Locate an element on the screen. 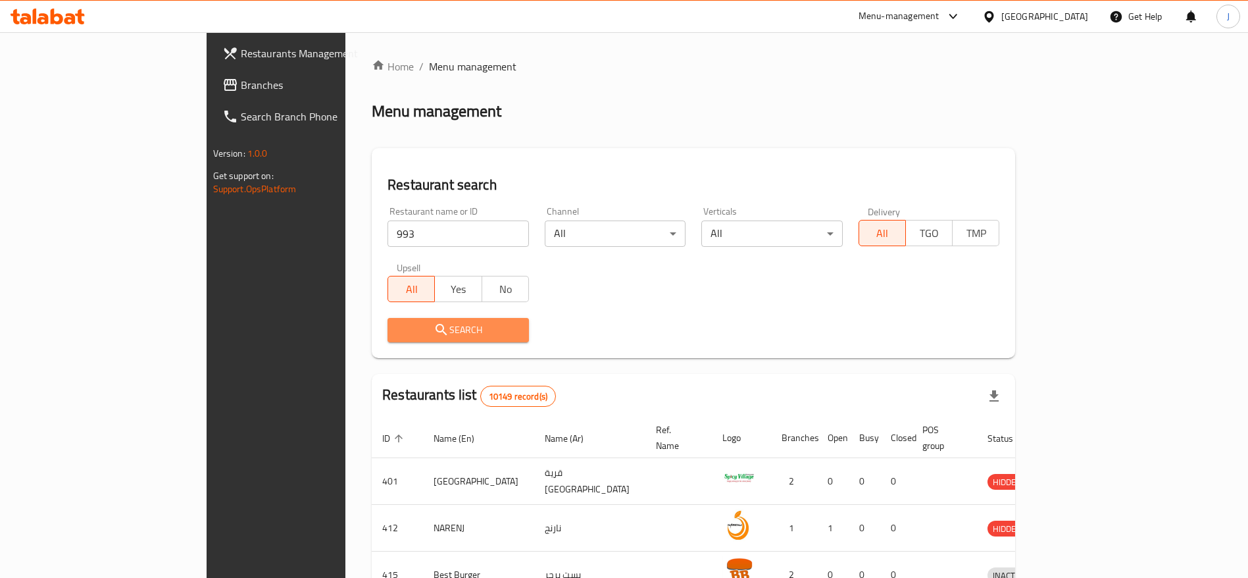 Image resolution: width=1248 pixels, height=578 pixels. label: Delivery is located at coordinates (884, 211).